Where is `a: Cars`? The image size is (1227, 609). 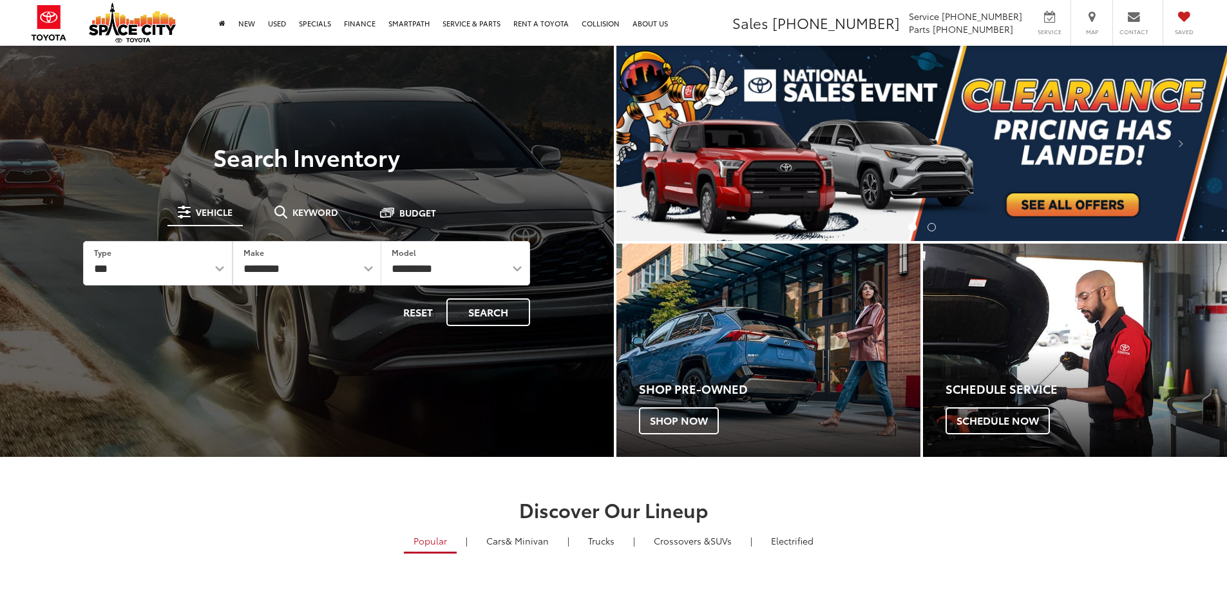 a: Cars is located at coordinates (517, 540).